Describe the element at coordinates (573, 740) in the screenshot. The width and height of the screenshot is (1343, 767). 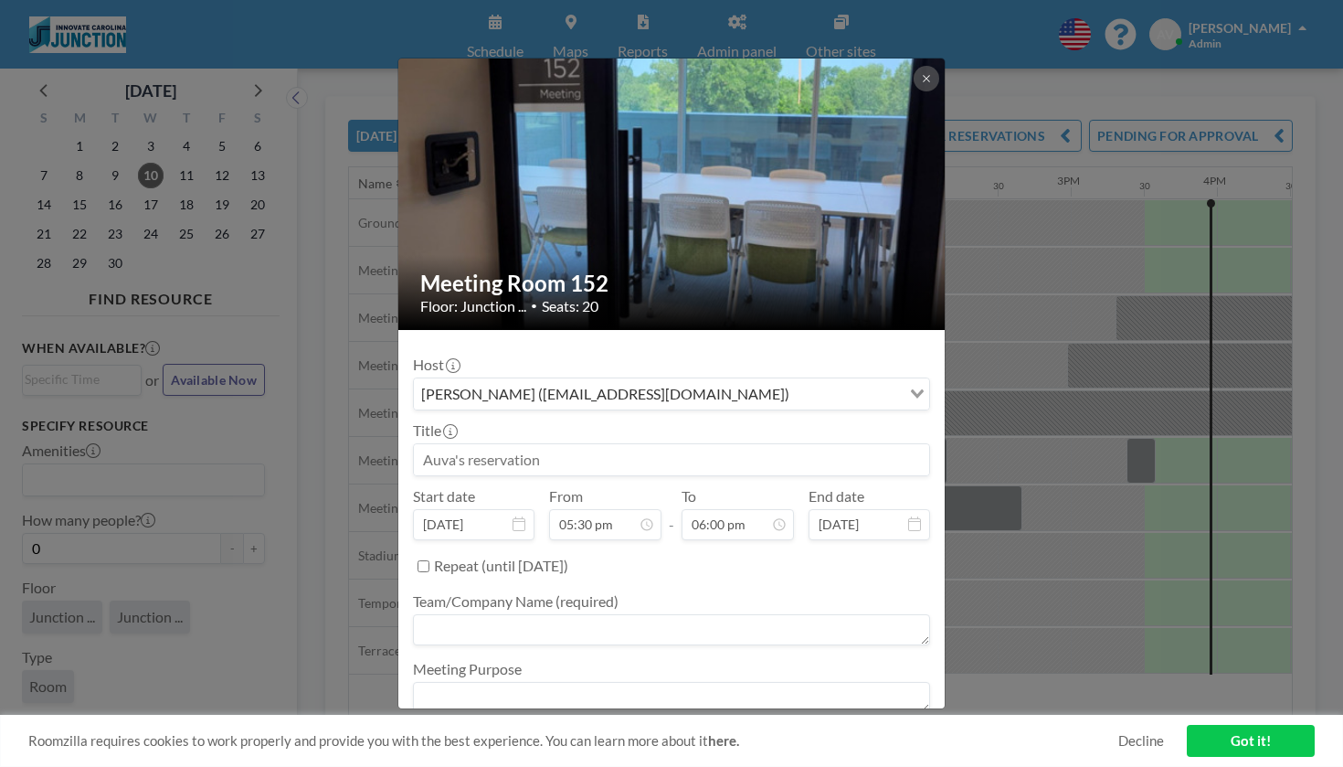
I see `span: Roomzilla requires cookies to work properly and provide you with the best experience. You can lea...` at that location.